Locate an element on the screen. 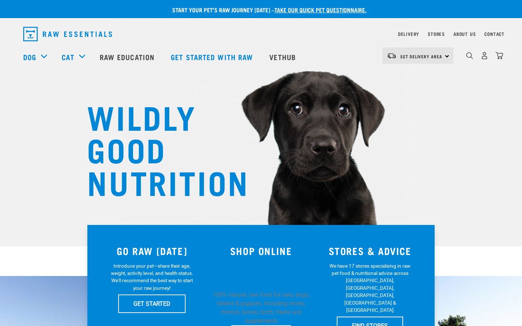  h1: WILDLY GOOD NUTRITION is located at coordinates (159, 149).